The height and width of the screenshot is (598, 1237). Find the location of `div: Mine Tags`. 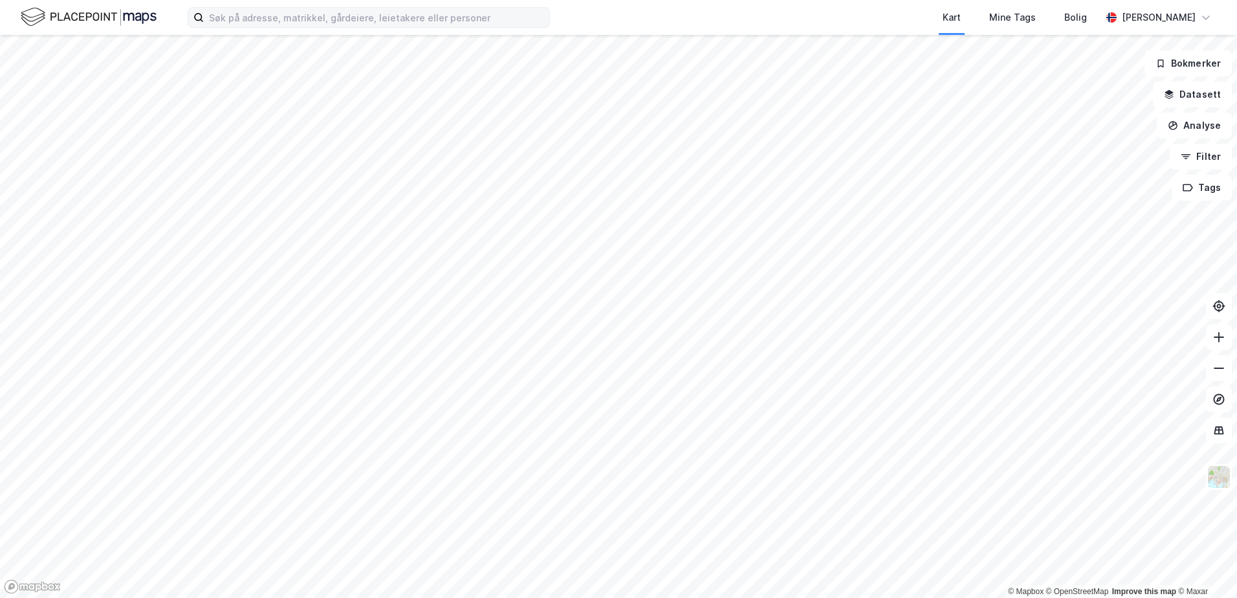

div: Mine Tags is located at coordinates (1012, 17).